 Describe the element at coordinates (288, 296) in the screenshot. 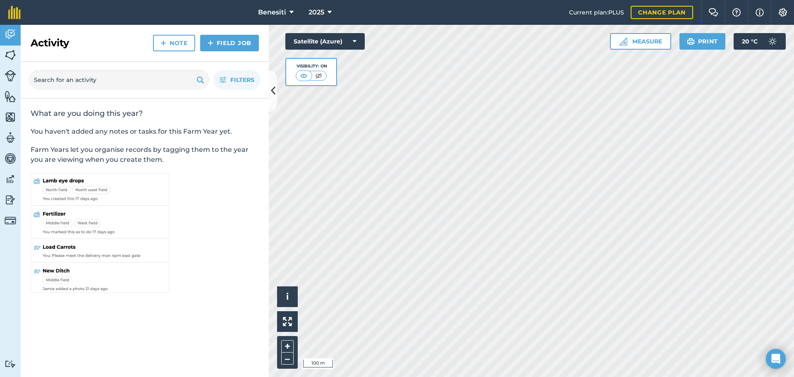

I see `span: i` at that location.